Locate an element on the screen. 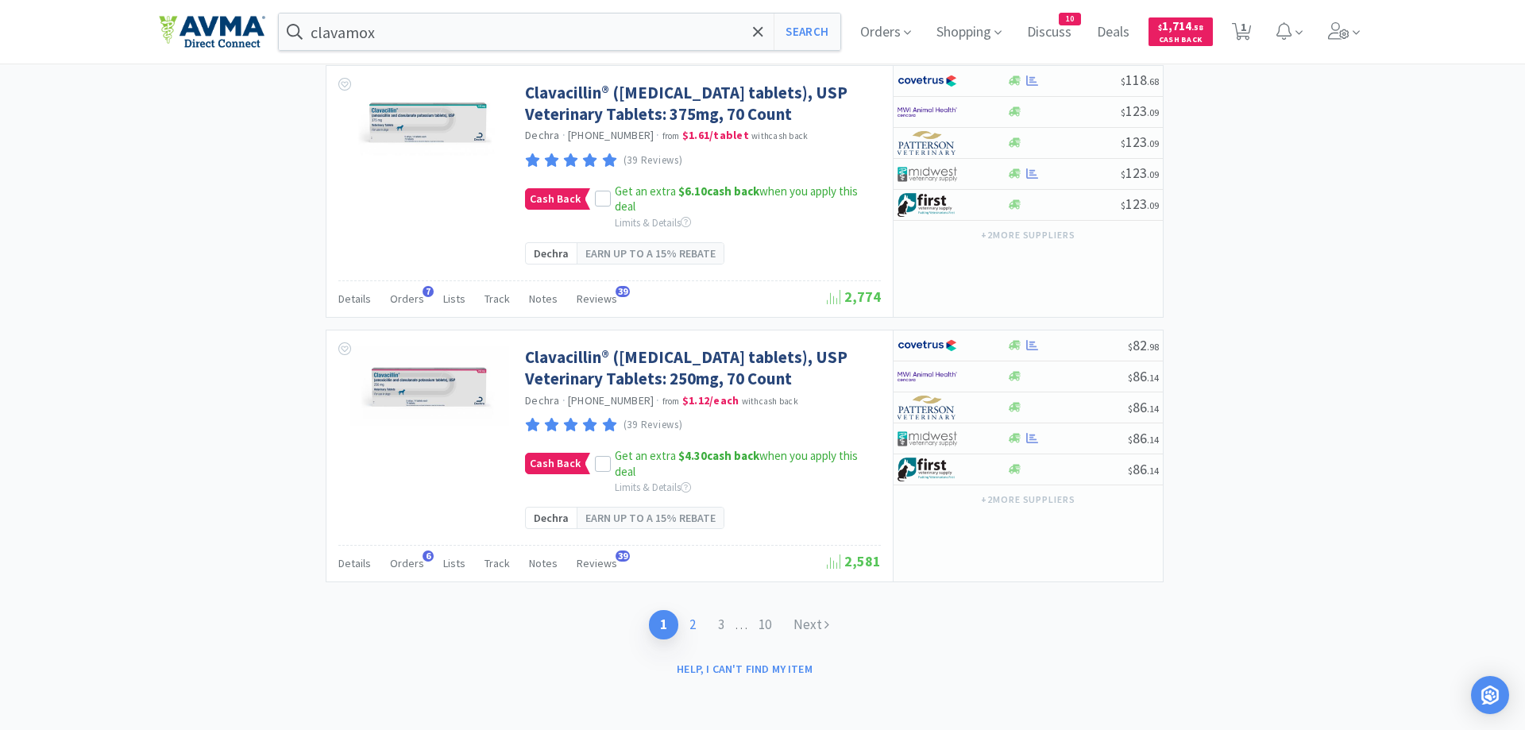  span: $4.30 is located at coordinates (693, 455).